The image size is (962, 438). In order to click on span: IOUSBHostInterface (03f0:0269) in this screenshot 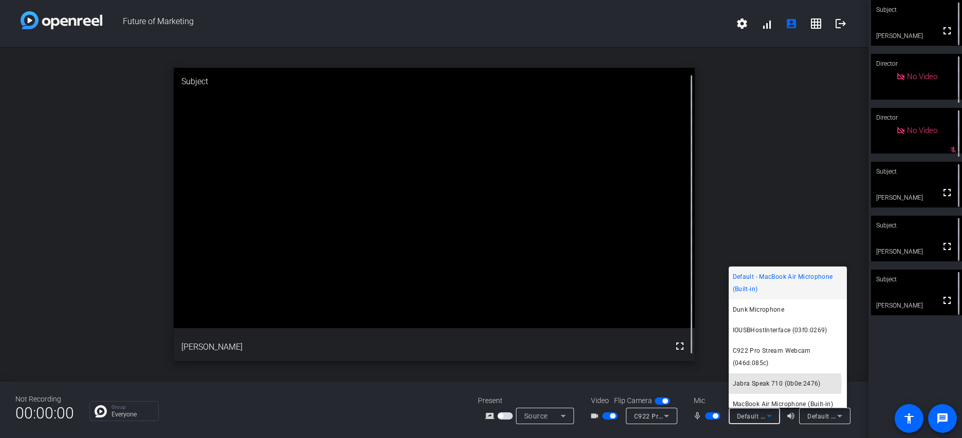, I will do `click(780, 330)`.